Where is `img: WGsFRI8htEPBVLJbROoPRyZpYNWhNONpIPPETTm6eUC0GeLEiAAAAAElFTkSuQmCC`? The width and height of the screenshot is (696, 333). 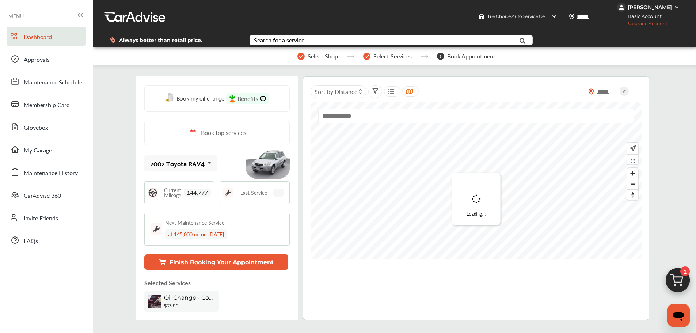
img: WGsFRI8htEPBVLJbROoPRyZpYNWhNONpIPPETTm6eUC0GeLEiAAAAAElFTkSuQmCC is located at coordinates (676, 7).